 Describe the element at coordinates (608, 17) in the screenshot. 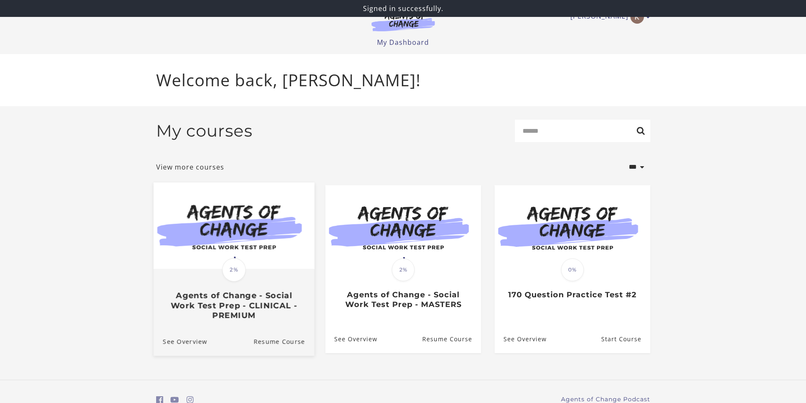

I see `a: Toggle menu` at that location.